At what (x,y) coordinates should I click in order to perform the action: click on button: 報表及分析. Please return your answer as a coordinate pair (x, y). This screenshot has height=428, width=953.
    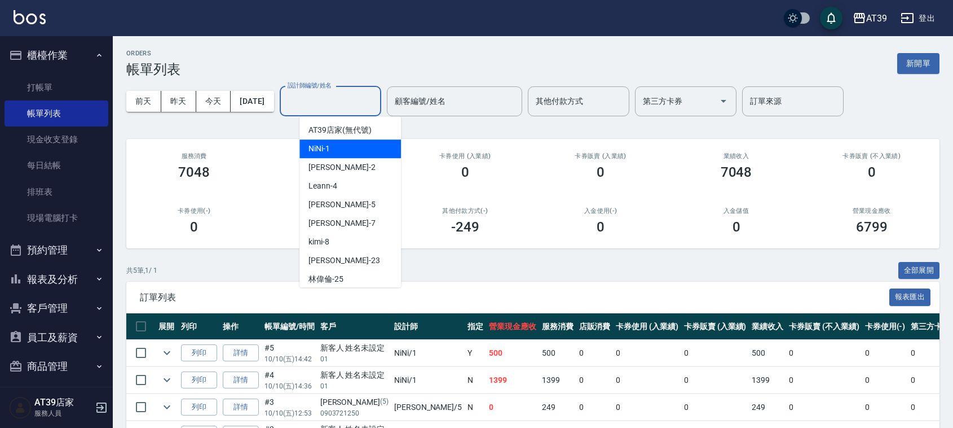
    Looking at the image, I should click on (56, 279).